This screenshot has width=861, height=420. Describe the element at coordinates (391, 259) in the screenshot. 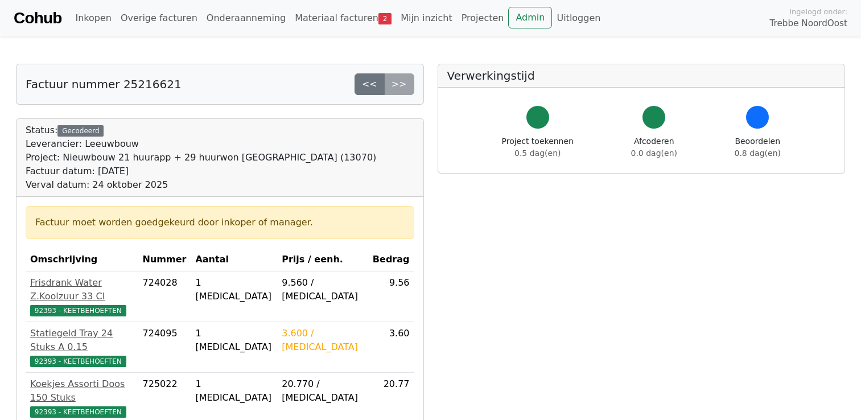

I see `th: Bedrag` at that location.